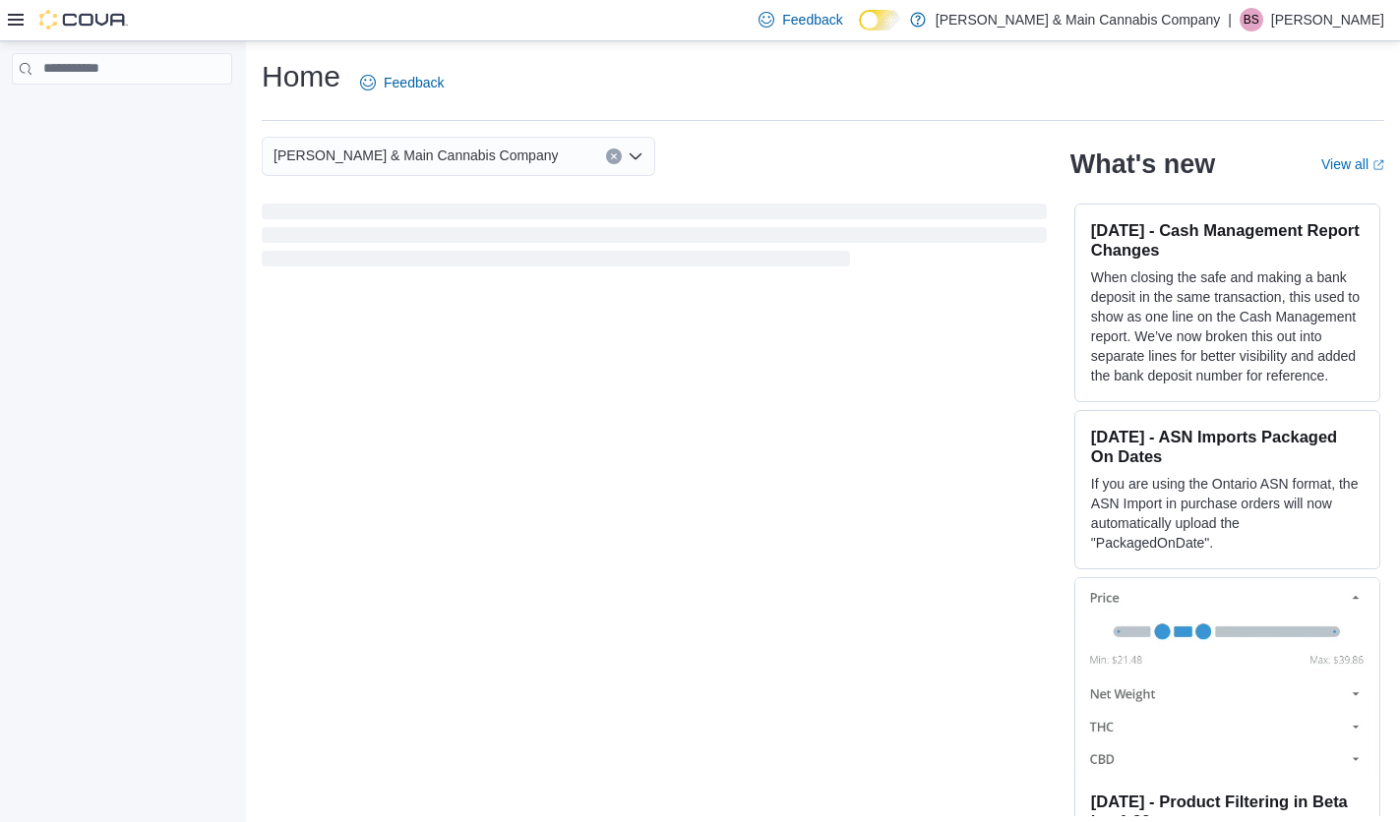  I want to click on div: Barton Swan, so click(1251, 20).